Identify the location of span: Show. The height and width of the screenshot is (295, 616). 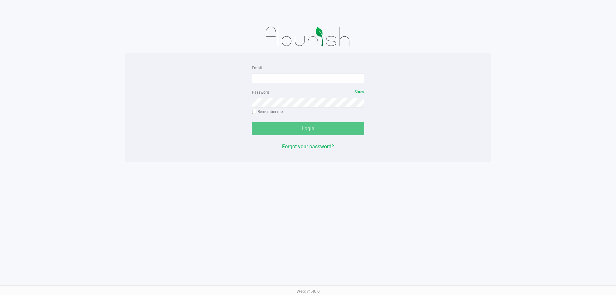
(359, 92).